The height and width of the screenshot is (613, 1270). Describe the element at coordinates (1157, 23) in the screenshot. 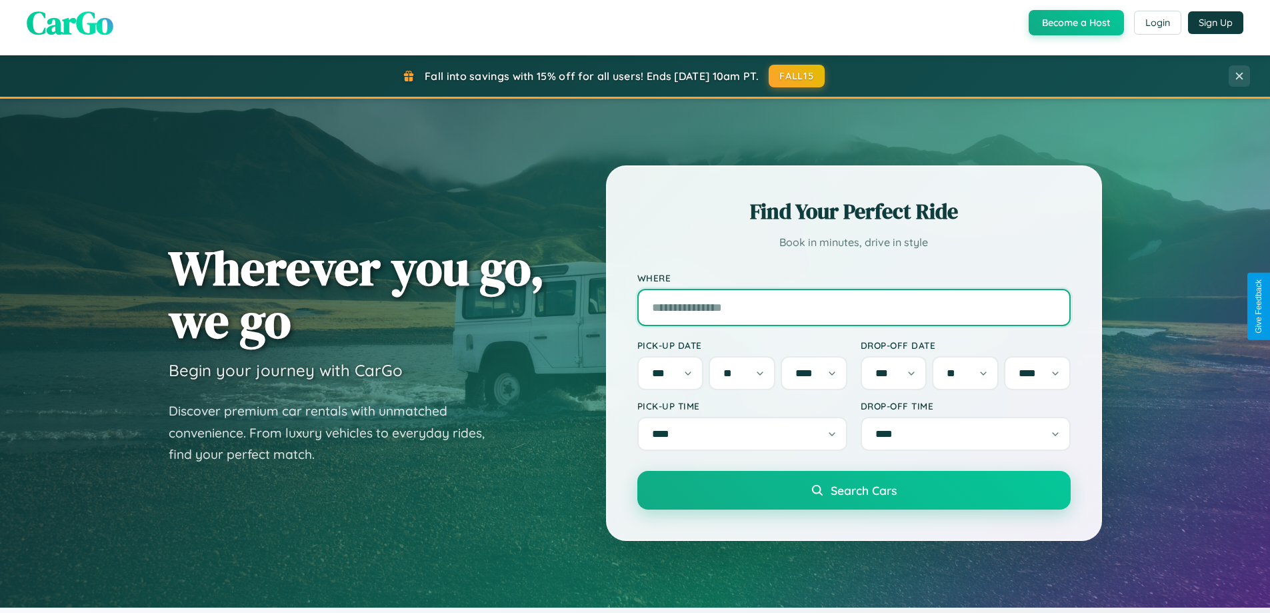

I see `button: Login` at that location.